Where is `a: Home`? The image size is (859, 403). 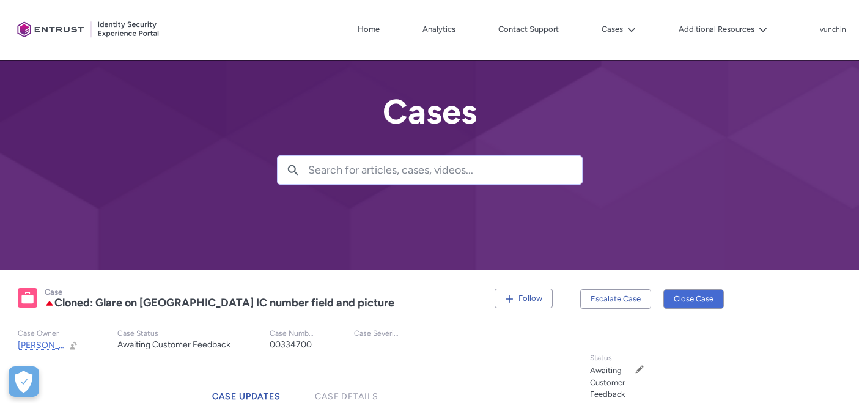
a: Home is located at coordinates (369, 29).